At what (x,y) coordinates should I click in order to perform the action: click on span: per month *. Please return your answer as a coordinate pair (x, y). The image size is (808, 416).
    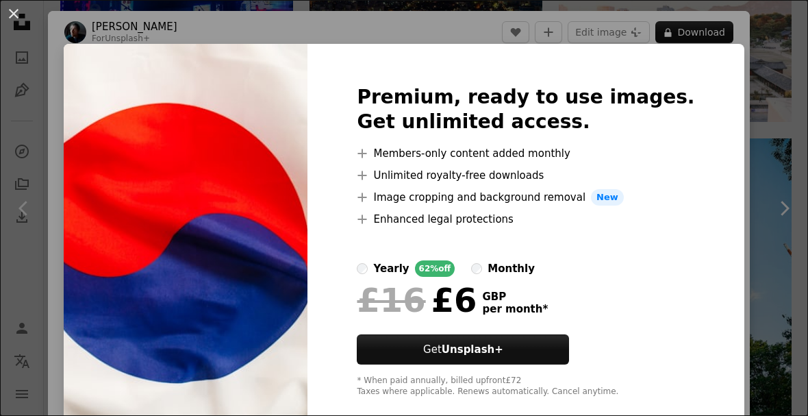
    Looking at the image, I should click on (515, 309).